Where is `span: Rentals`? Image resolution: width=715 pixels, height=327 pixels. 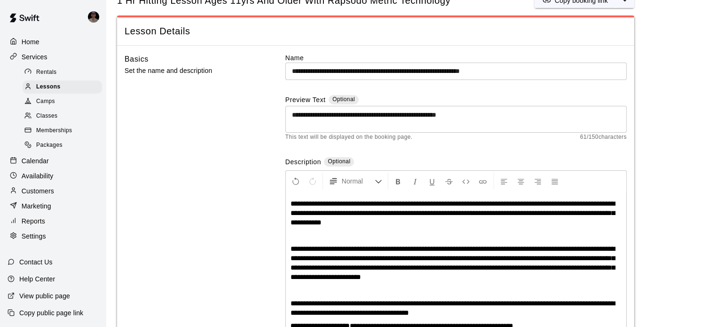 span: Rentals is located at coordinates (47, 72).